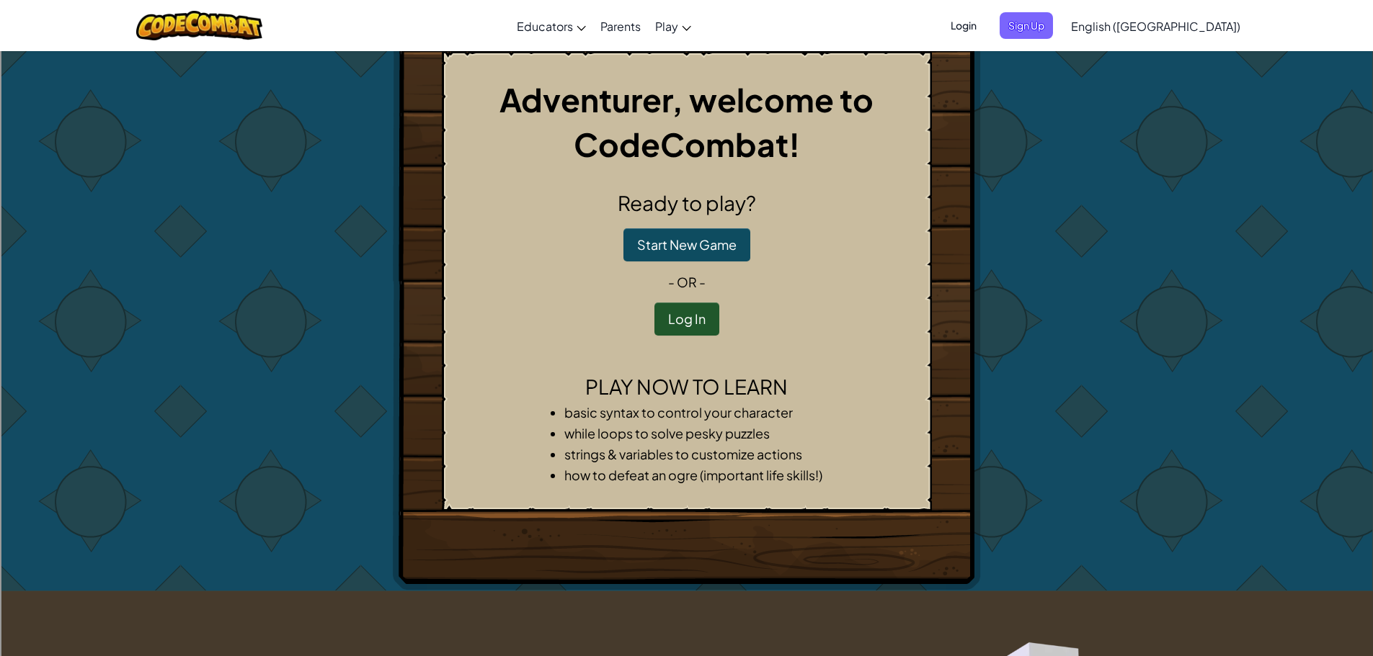 This screenshot has height=656, width=1373. What do you see at coordinates (667, 26) in the screenshot?
I see `span: Play` at bounding box center [667, 26].